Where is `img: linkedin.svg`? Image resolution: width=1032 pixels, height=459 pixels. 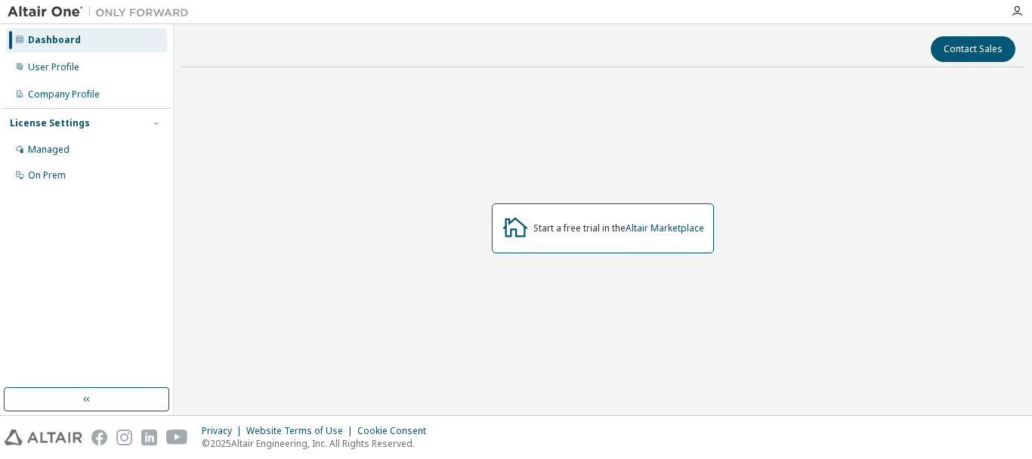
img: linkedin.svg is located at coordinates (149, 437).